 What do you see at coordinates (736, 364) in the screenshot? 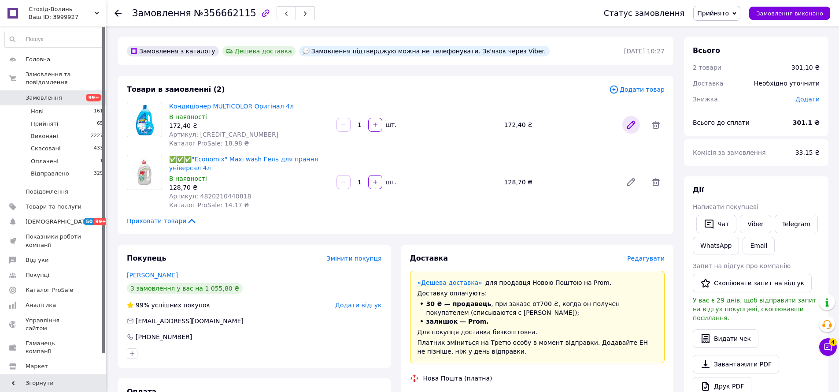
I see `a: Завантажити PDF` at bounding box center [736, 364].